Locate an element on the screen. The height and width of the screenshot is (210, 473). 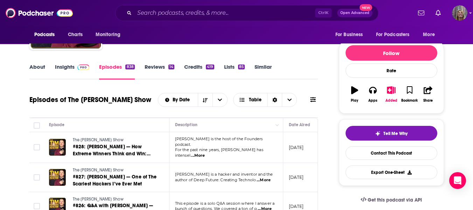
div: Rate is located at coordinates (392, 70).